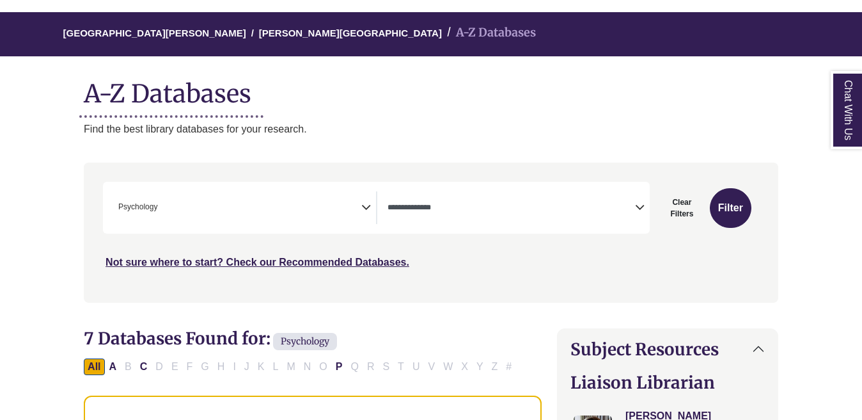 The width and height of the screenshot is (862, 420). What do you see at coordinates (431, 34) in the screenshot?
I see `nav: breadcrumb` at bounding box center [431, 34].